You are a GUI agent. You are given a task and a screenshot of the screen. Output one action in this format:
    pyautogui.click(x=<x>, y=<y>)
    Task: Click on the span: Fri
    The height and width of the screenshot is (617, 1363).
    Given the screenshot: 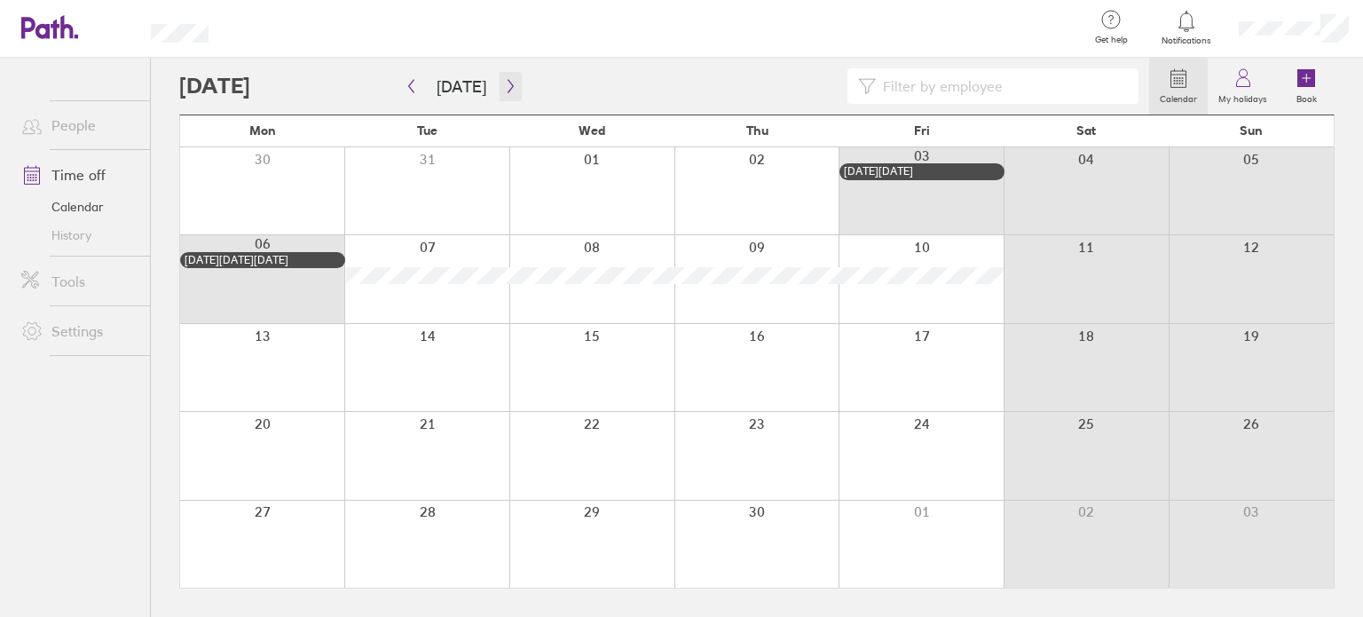 What is the action you would take?
    pyautogui.click(x=922, y=130)
    